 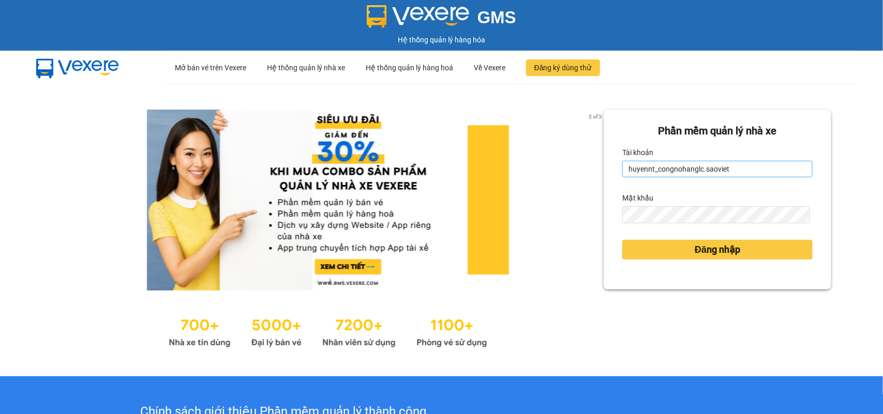 I want to click on p: 2 of 3, so click(x=594, y=116).